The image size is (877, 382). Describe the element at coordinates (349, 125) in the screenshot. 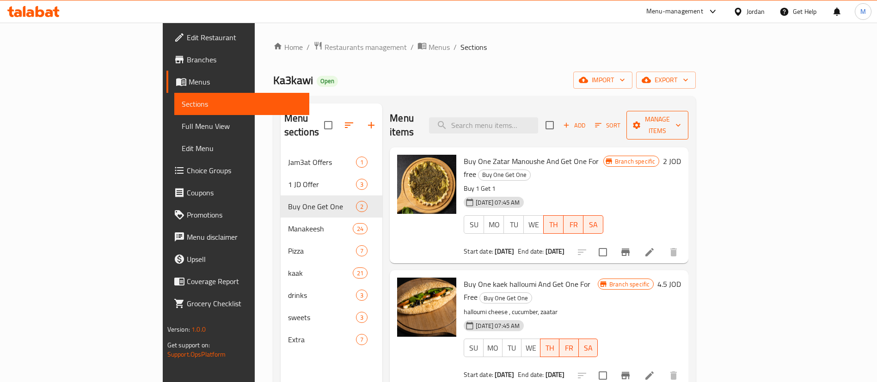

I see `span: Sort sections` at that location.